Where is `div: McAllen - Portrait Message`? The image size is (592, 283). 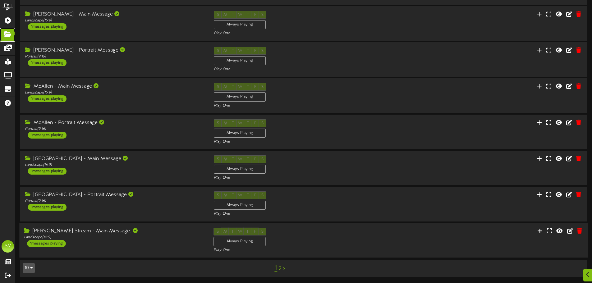 div: McAllen - Portrait Message is located at coordinates (115, 123).